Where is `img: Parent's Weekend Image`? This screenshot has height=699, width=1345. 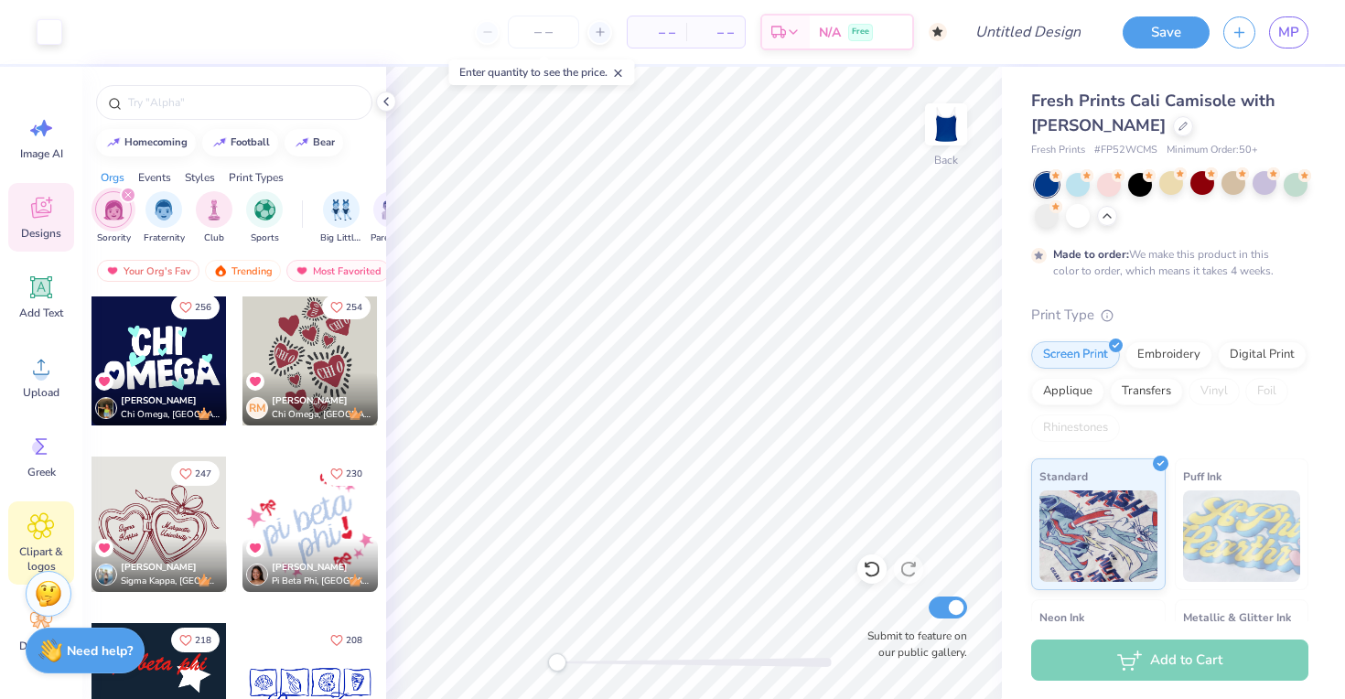
img: Parent's Weekend Image is located at coordinates (392, 209).